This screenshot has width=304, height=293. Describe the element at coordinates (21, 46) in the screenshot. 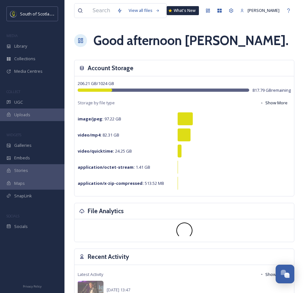

I see `span: Library` at that location.